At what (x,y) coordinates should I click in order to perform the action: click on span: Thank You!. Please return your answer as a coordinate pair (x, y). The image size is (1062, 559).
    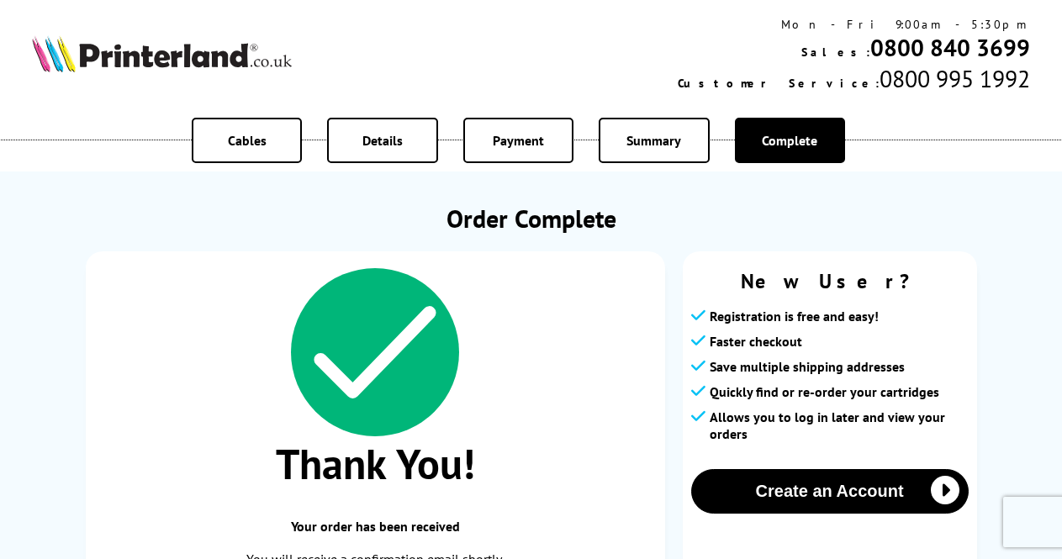
    Looking at the image, I should click on (375, 463).